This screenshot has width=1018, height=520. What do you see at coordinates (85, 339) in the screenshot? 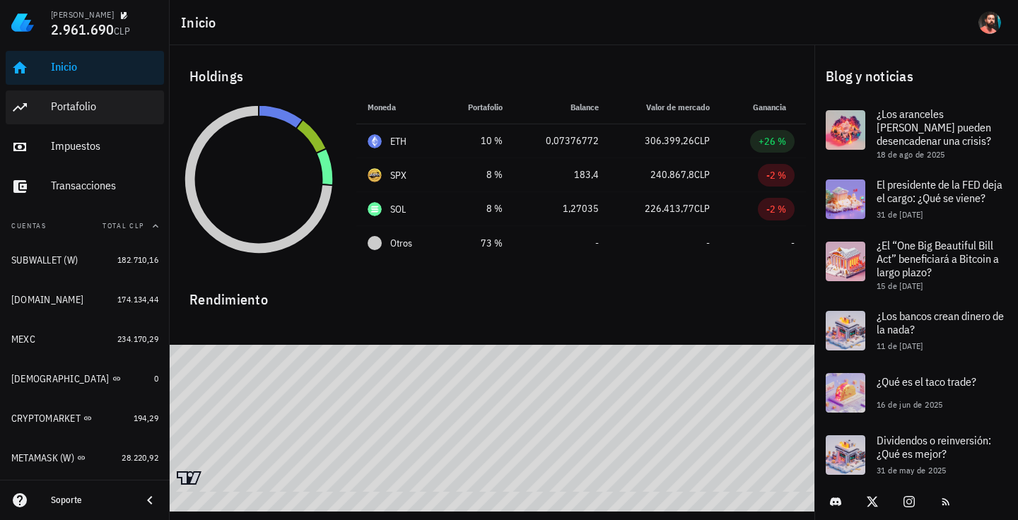
I see `a: MEXC 234.170,29` at bounding box center [85, 339].